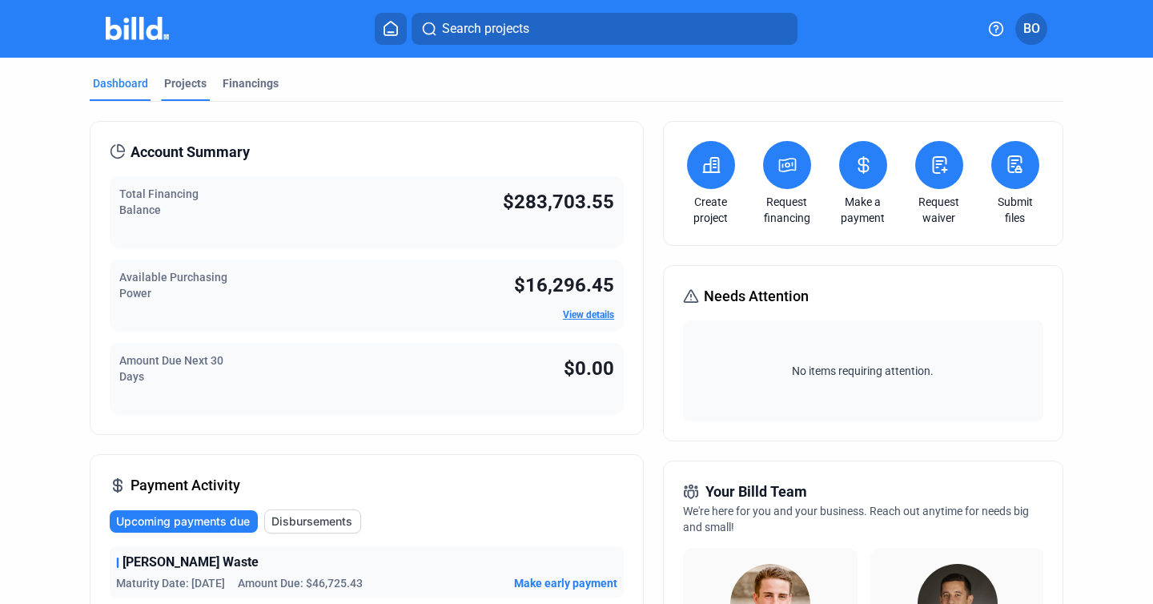  What do you see at coordinates (939, 210) in the screenshot?
I see `a: Request waiver` at bounding box center [939, 210].